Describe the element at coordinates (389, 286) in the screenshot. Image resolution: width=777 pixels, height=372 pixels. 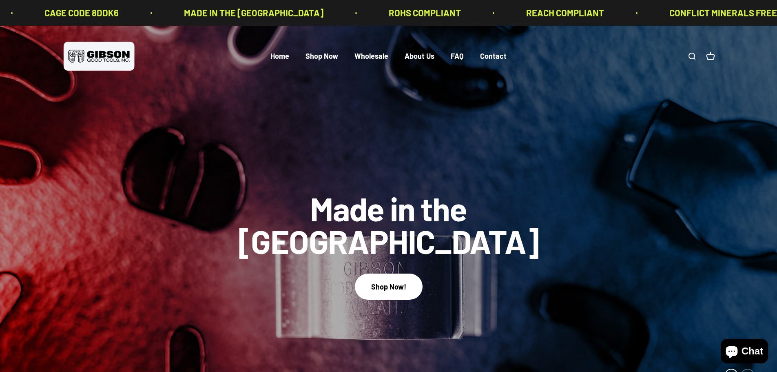
I see `div: Shop Now!` at that location.